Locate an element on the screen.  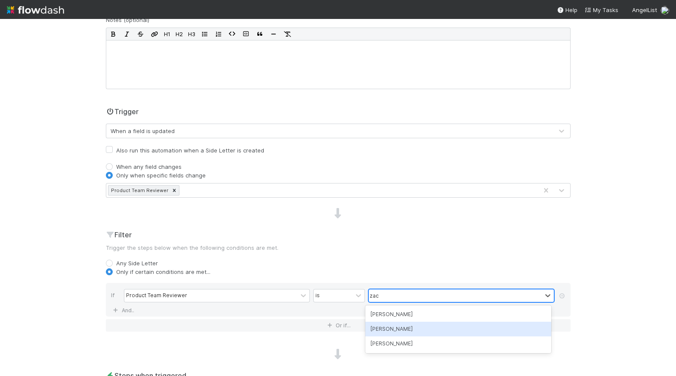
button: Code is located at coordinates (232, 34).